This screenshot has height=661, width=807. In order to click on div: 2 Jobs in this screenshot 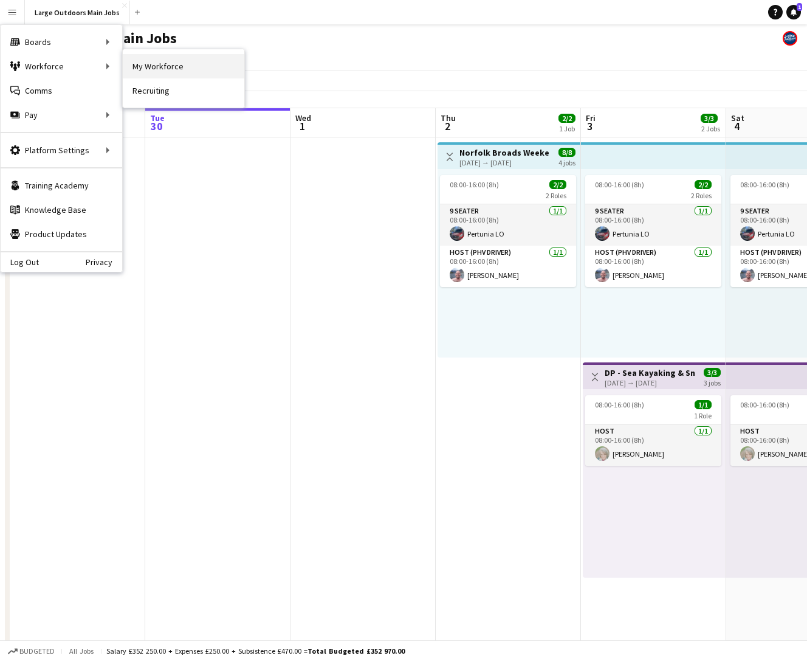, I will do `click(710, 128)`.